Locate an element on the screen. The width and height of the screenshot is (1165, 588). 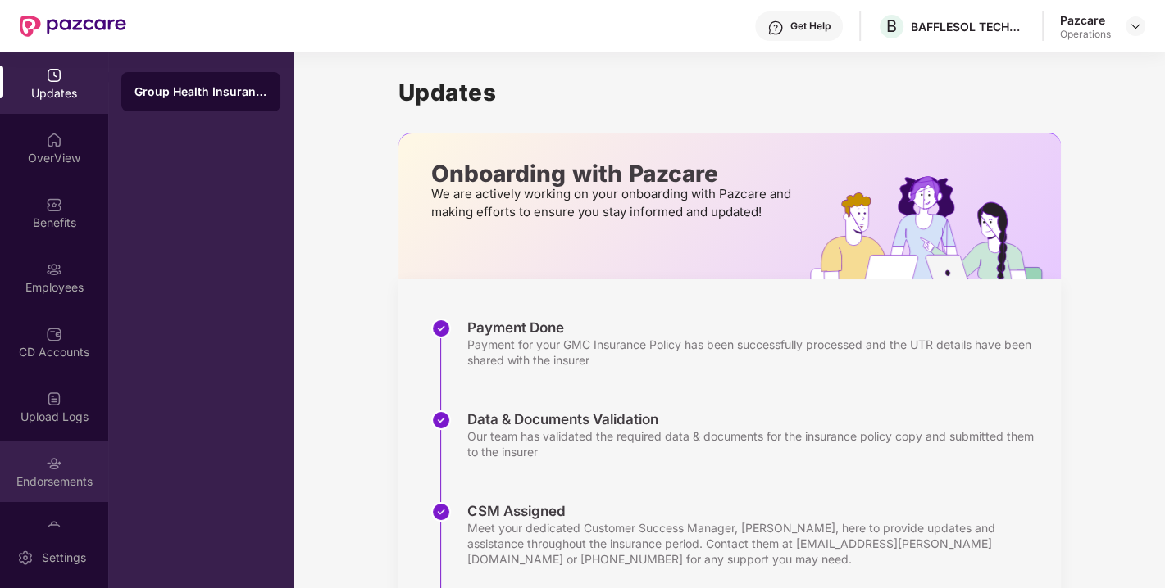
div: Payment for your GMC Insurance Policy has been successfully processed and the UTR details have be... is located at coordinates (756, 352).